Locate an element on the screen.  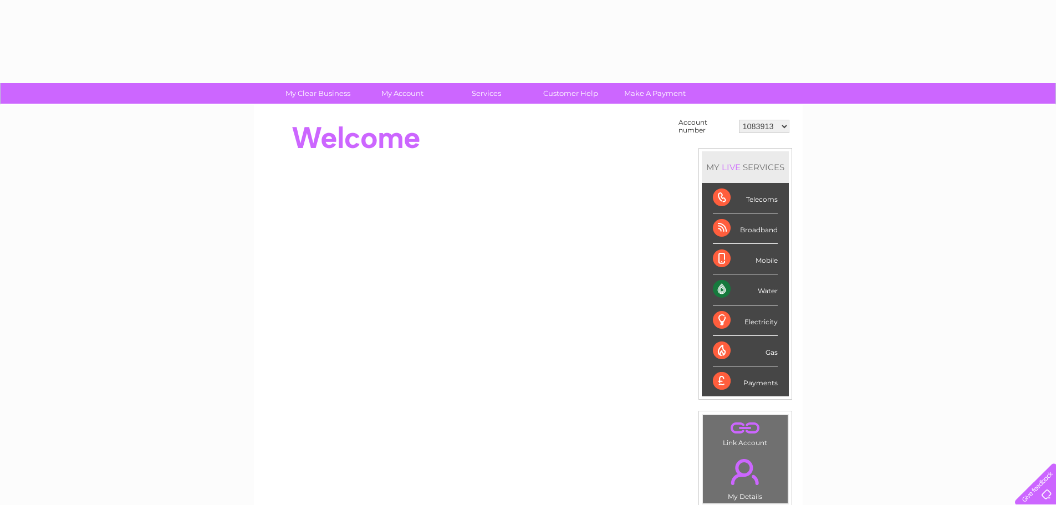
div: LIVE is located at coordinates (731, 167).